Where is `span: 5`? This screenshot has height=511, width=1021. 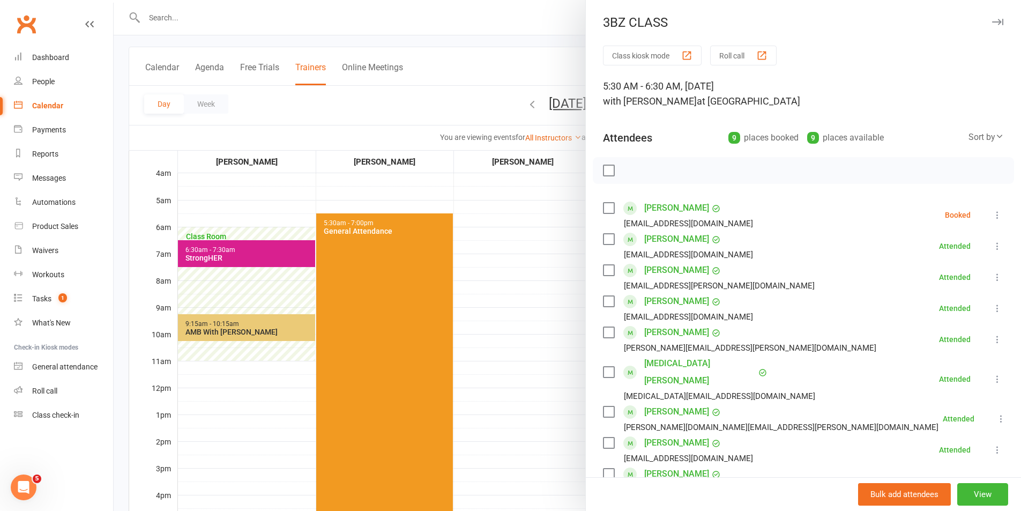 span: 5 is located at coordinates (37, 479).